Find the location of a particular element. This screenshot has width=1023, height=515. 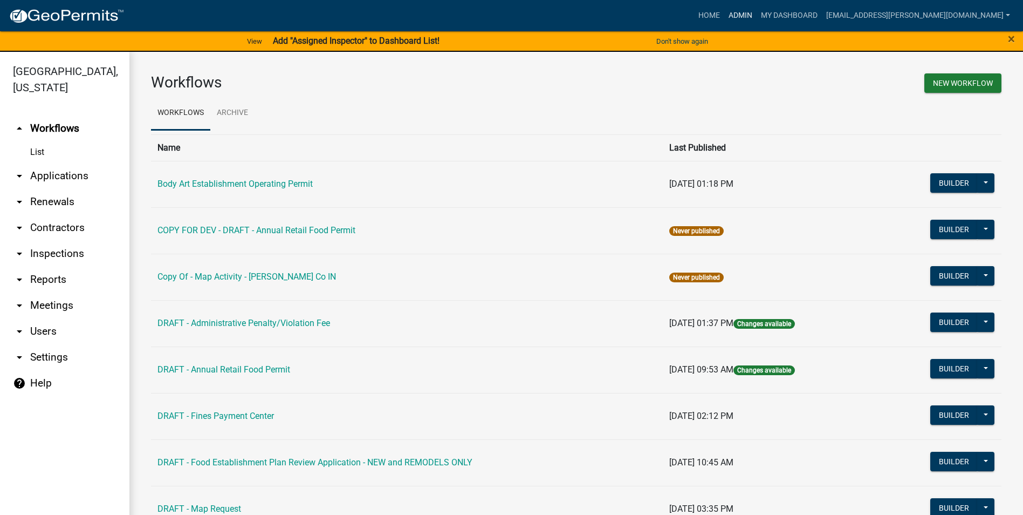

h3: Workflows is located at coordinates (360, 83).